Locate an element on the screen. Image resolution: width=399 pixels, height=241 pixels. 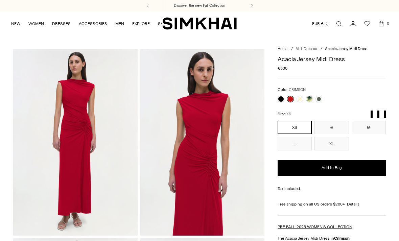
a: PRE FALL 2025 WOMEN'S COLLECTION is located at coordinates (315, 227).